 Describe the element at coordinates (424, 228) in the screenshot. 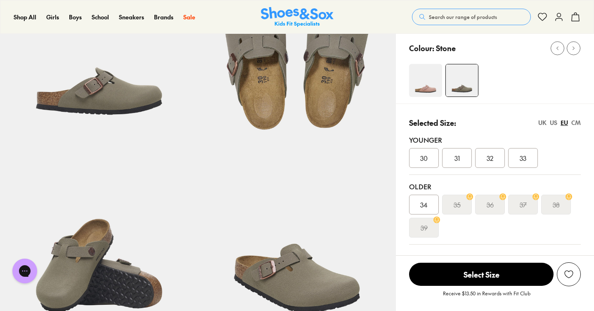

I see `s: 39` at that location.